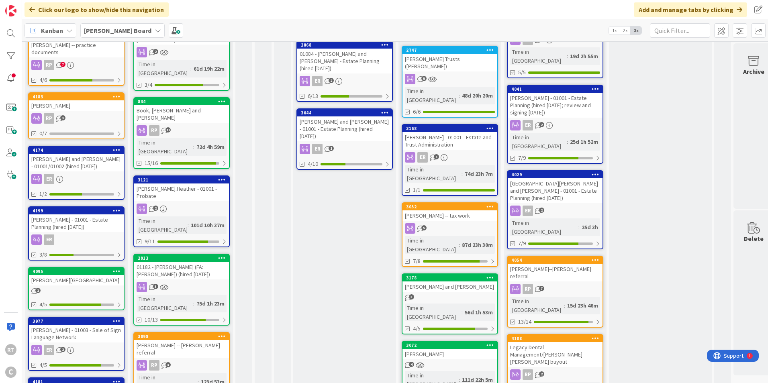 The width and height of the screenshot is (768, 383). What do you see at coordinates (63, 64) in the screenshot?
I see `span: 7` at bounding box center [63, 64].